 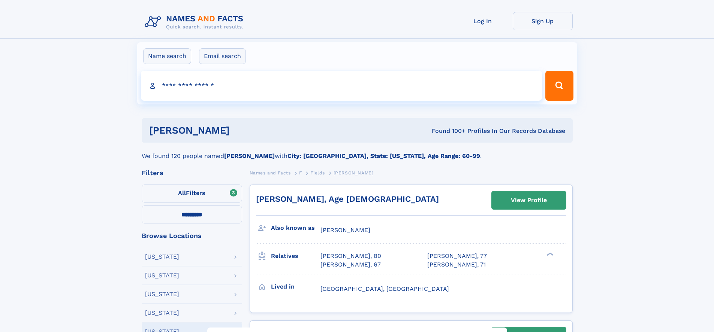 What do you see at coordinates (341, 86) in the screenshot?
I see `input: search input` at bounding box center [341, 86].